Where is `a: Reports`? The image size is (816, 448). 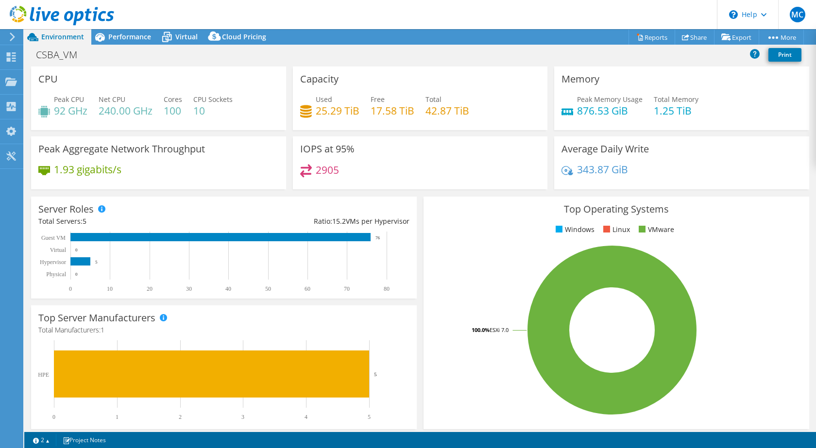 a: Reports is located at coordinates (652, 37).